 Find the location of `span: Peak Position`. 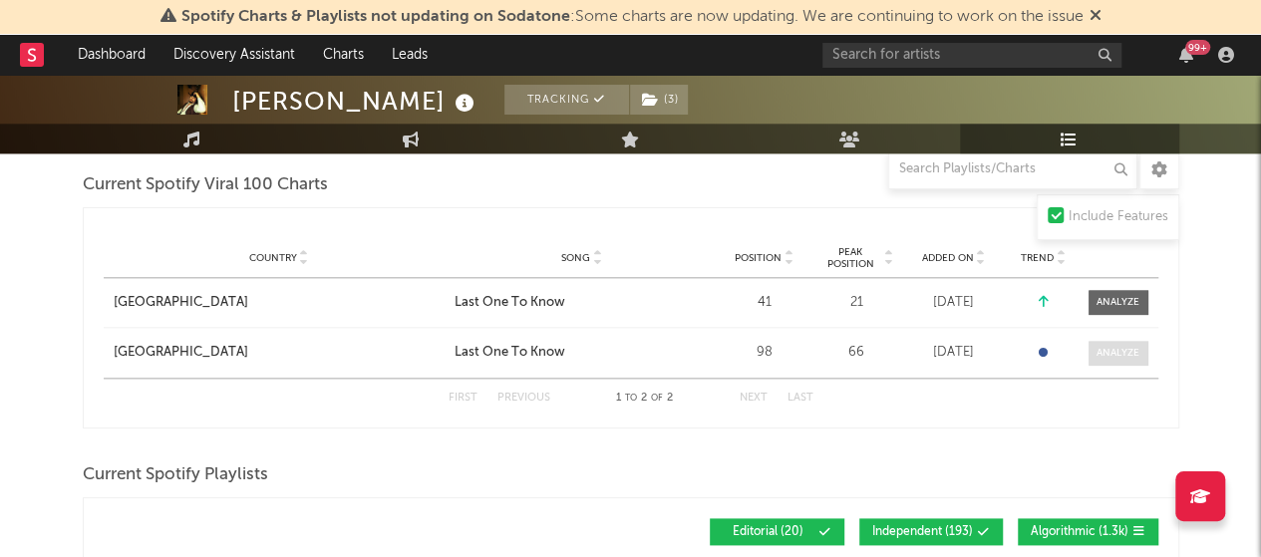

span: Peak Position is located at coordinates (850, 258).